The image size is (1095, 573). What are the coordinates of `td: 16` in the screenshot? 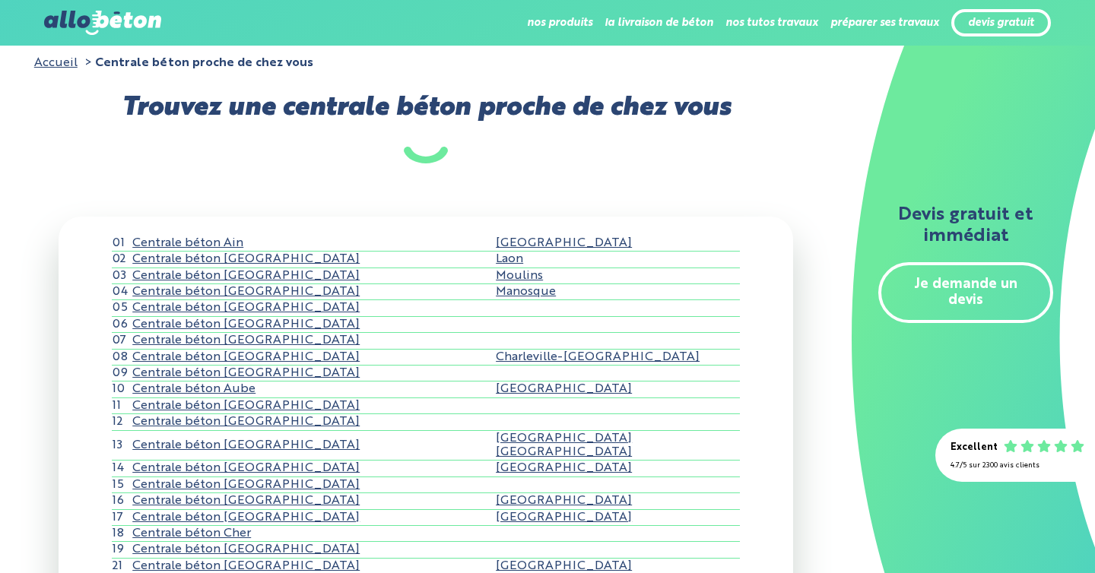 It's located at (122, 501).